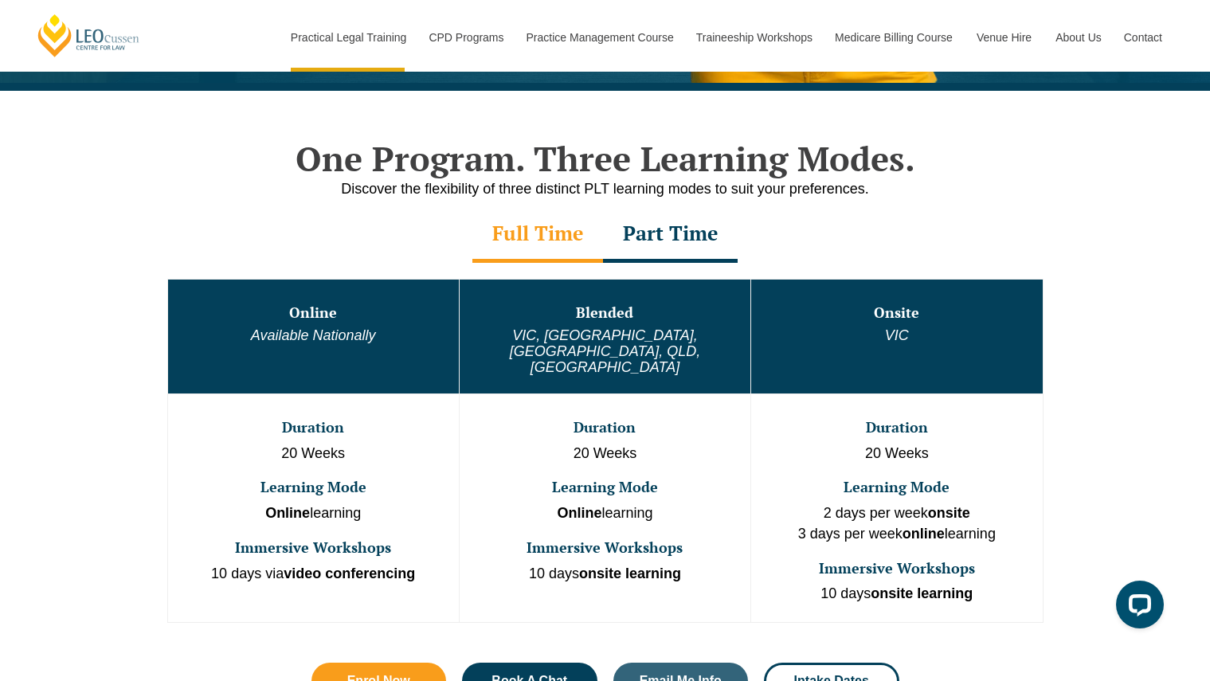 The image size is (1210, 681). What do you see at coordinates (949, 513) in the screenshot?
I see `strong: onsite` at bounding box center [949, 513].